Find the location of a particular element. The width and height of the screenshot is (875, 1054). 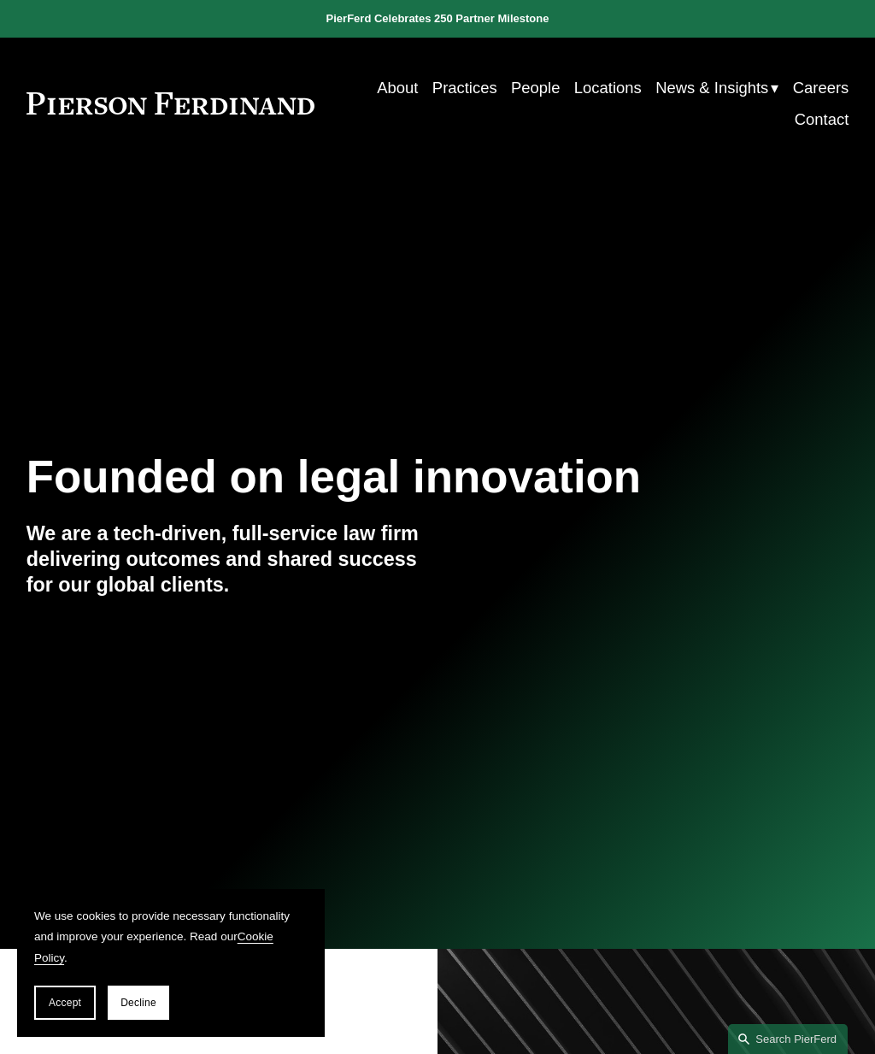

a: folder dropdown is located at coordinates (717, 87).